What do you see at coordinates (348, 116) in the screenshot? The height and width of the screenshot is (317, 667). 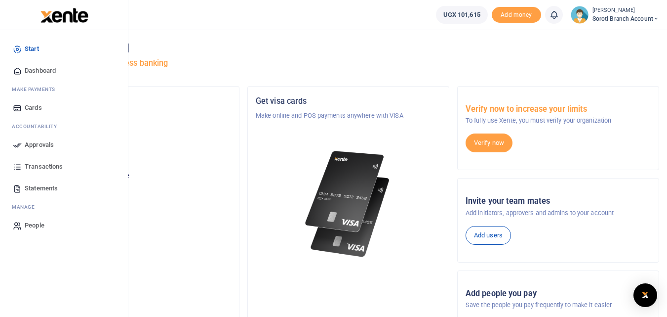 I see `p: Make online and POS payments anywhere with VISA` at bounding box center [348, 116].